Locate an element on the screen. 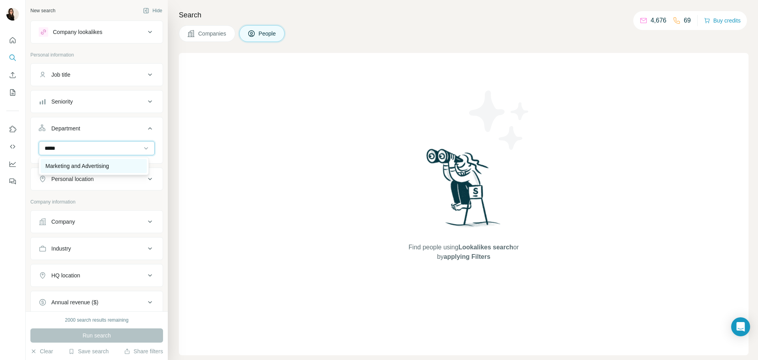 This screenshot has height=360, width=758. p: 69 is located at coordinates (688, 21).